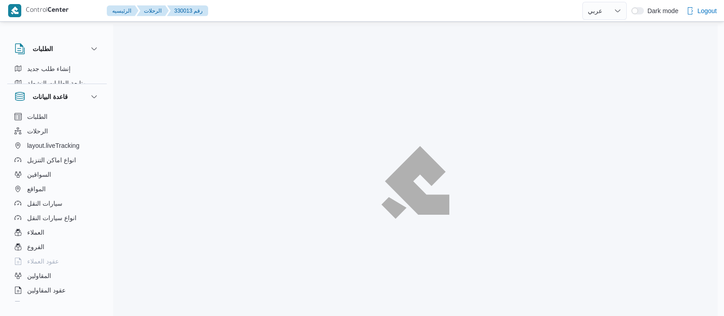 This screenshot has height=316, width=724. I want to click on button: إنشاء طلب جديد, so click(57, 69).